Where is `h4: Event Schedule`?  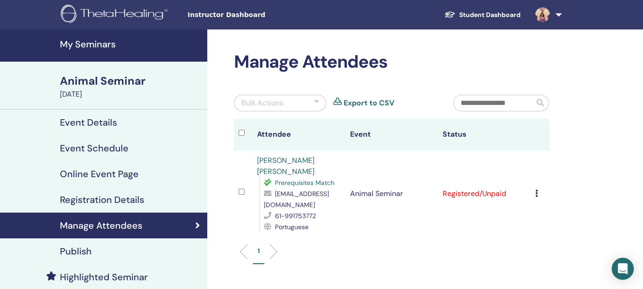 h4: Event Schedule is located at coordinates (94, 148).